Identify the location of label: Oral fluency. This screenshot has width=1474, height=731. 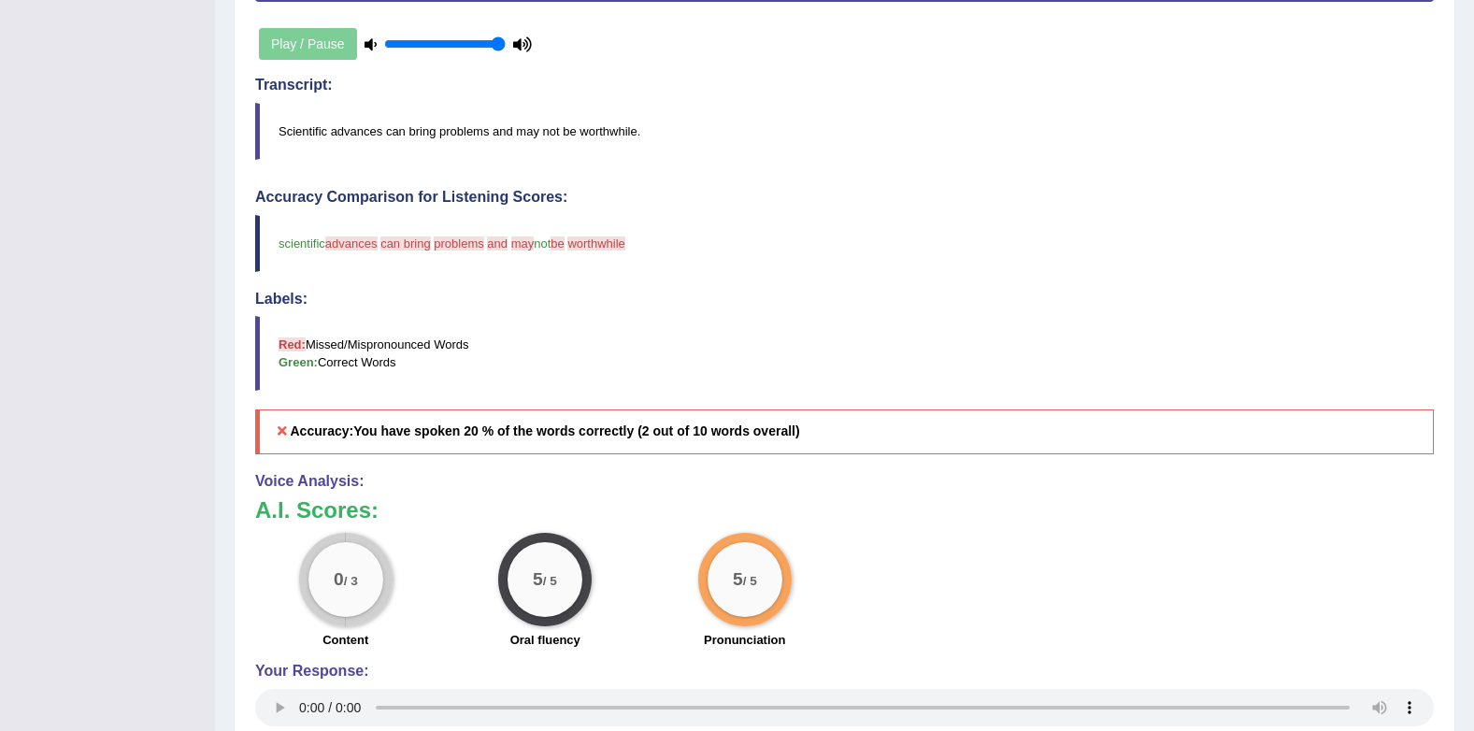
(545, 639).